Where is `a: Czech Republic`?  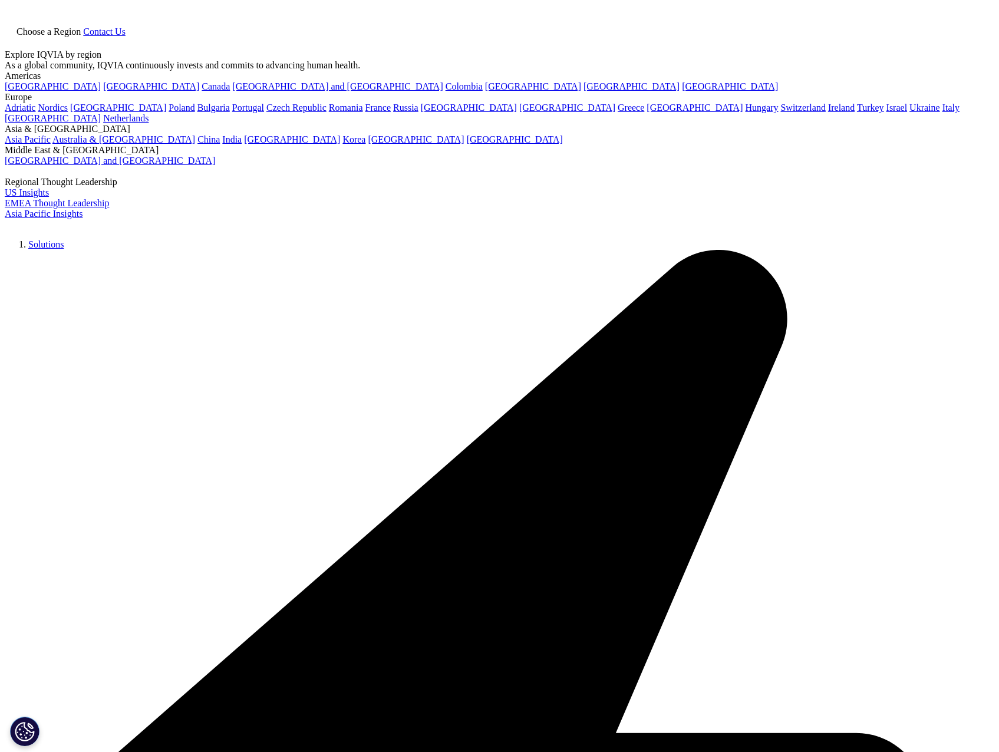 a: Czech Republic is located at coordinates (296, 107).